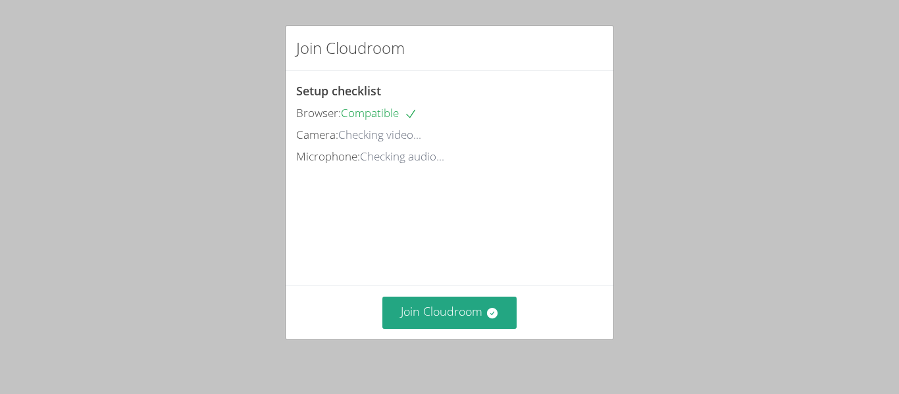 This screenshot has height=394, width=899. Describe the element at coordinates (328, 156) in the screenshot. I see `span: Microphone:` at that location.